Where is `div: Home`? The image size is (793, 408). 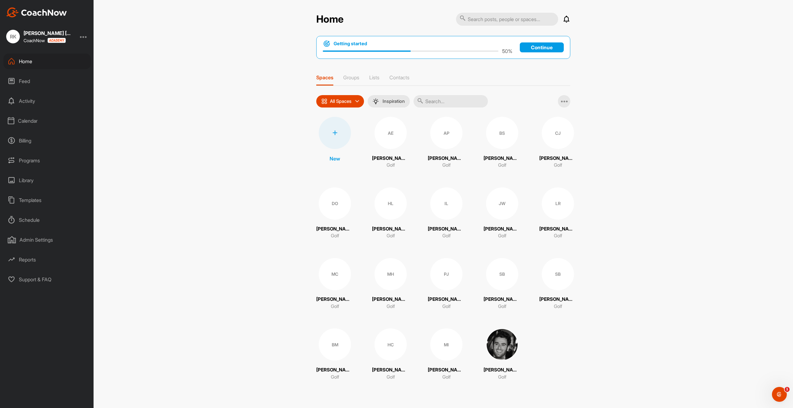
div: Home is located at coordinates (47, 61).